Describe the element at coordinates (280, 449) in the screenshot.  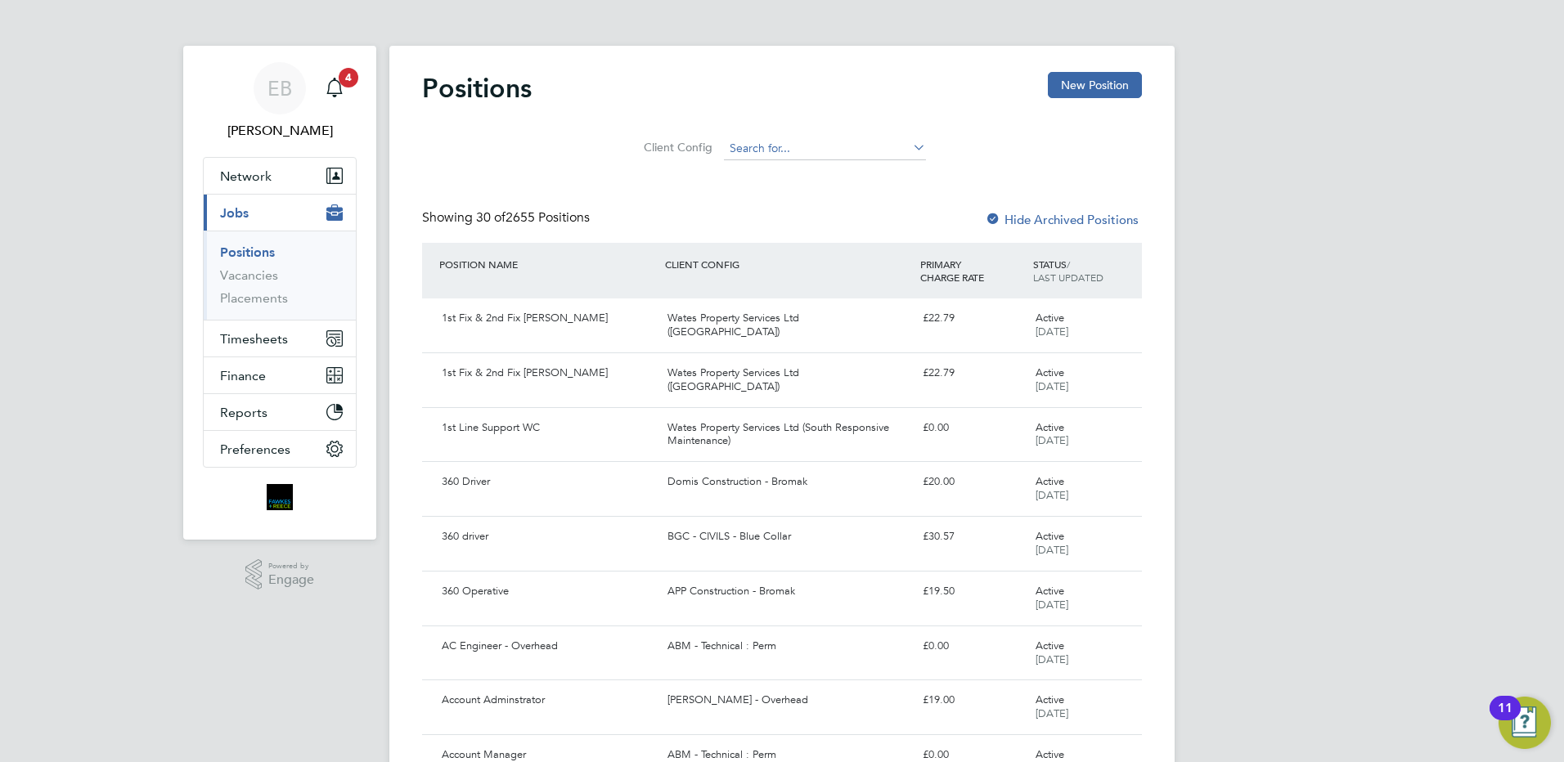
I see `button: Preferences` at that location.